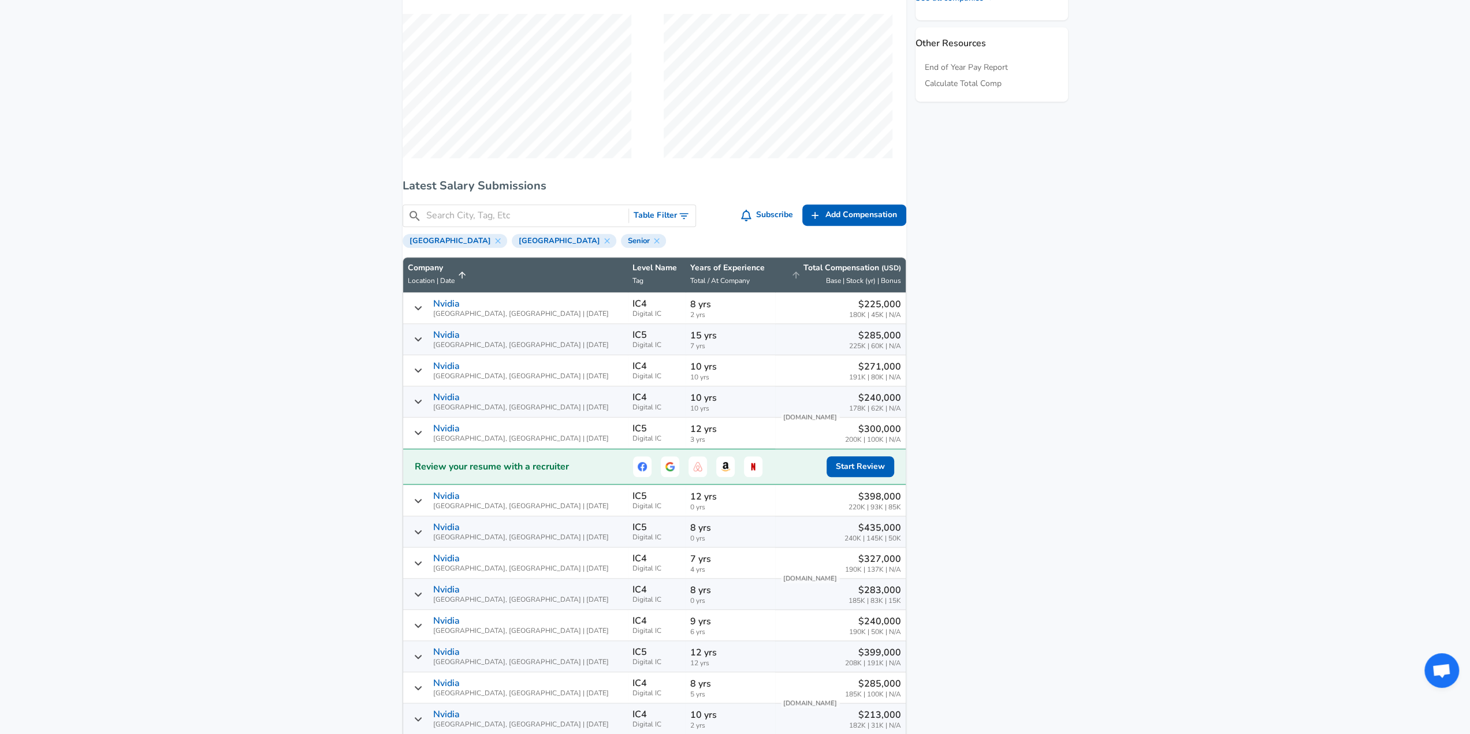  What do you see at coordinates (875, 497) in the screenshot?
I see `p: $398,000` at bounding box center [875, 497].